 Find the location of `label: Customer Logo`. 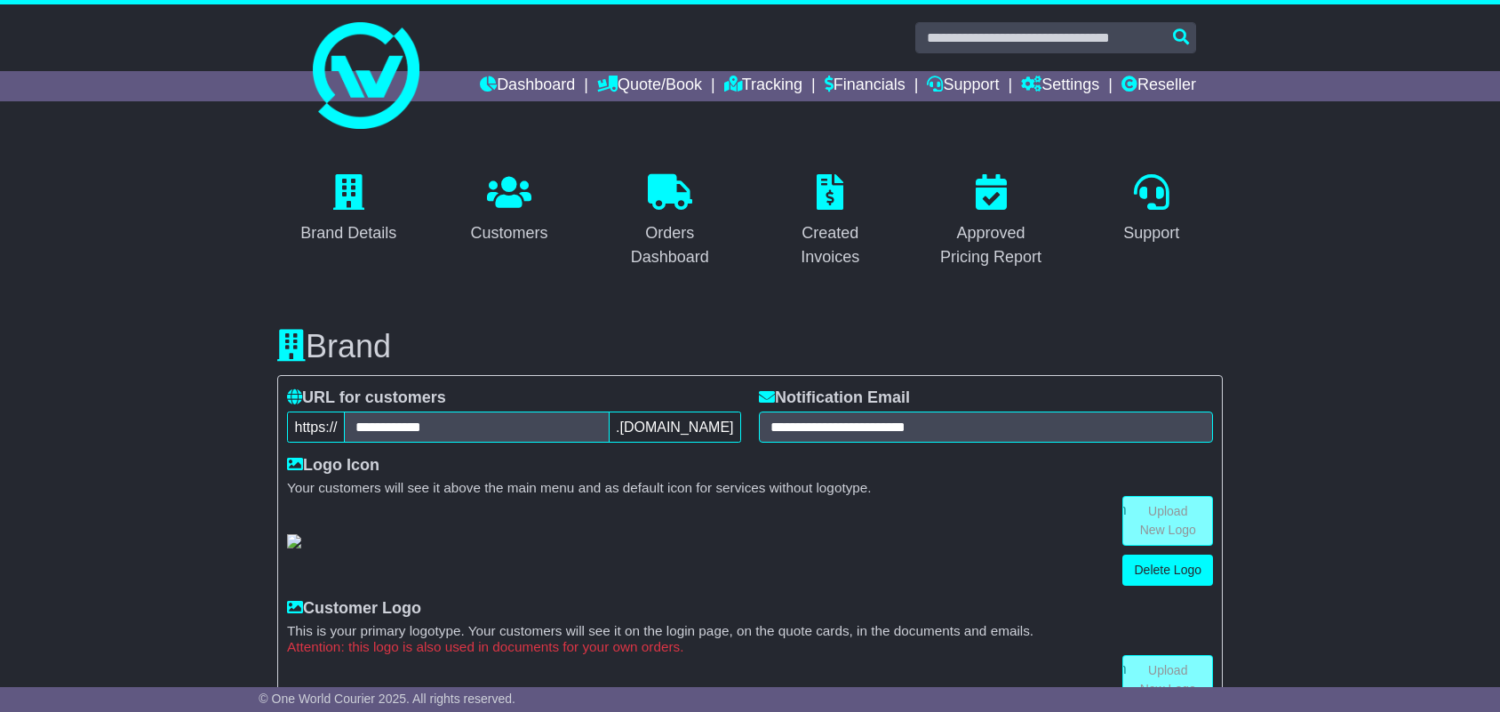

label: Customer Logo is located at coordinates (354, 609).